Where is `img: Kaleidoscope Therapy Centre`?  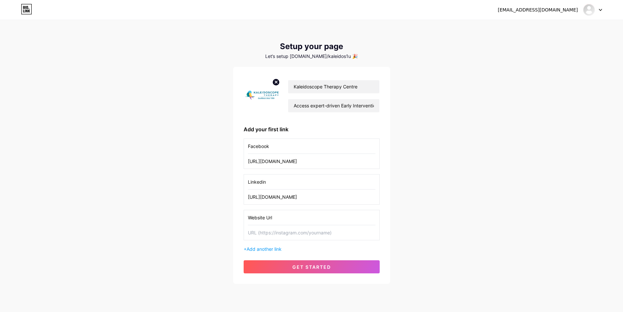
img: Kaleidoscope Therapy Centre is located at coordinates (589, 10).